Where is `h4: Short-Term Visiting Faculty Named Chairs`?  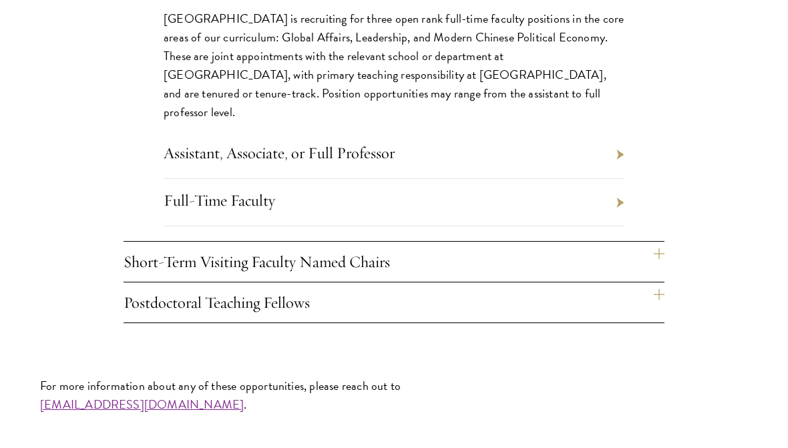 h4: Short-Term Visiting Faculty Named Chairs is located at coordinates (394, 262).